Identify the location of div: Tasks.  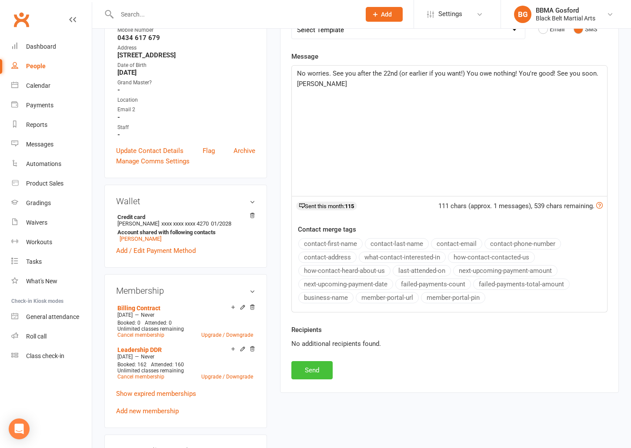
(34, 262).